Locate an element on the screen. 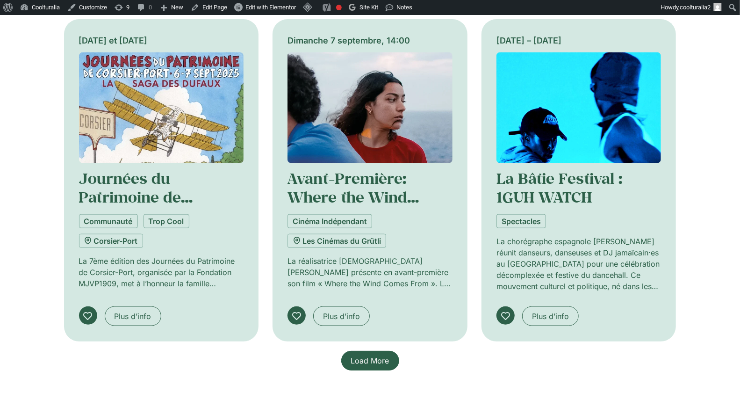 Image resolution: width=740 pixels, height=407 pixels. a: Spectacles is located at coordinates (521, 221).